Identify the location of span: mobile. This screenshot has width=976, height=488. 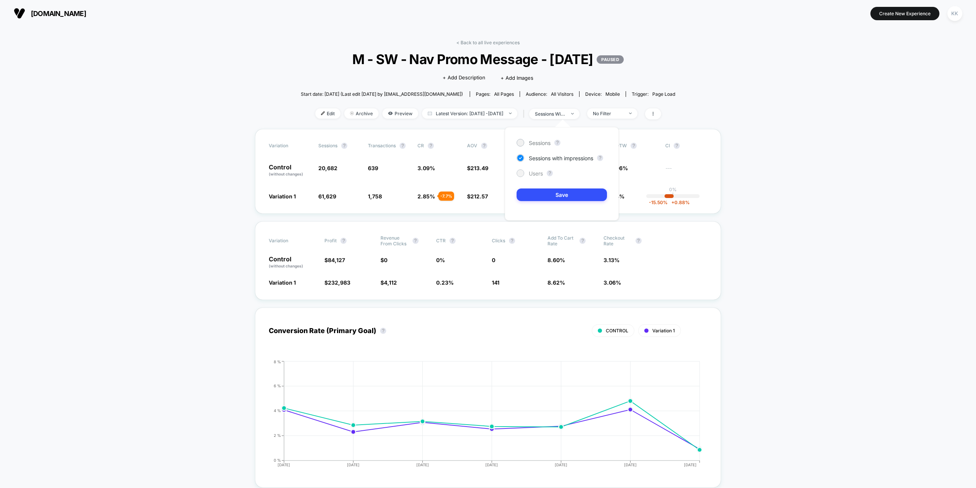
(613, 94).